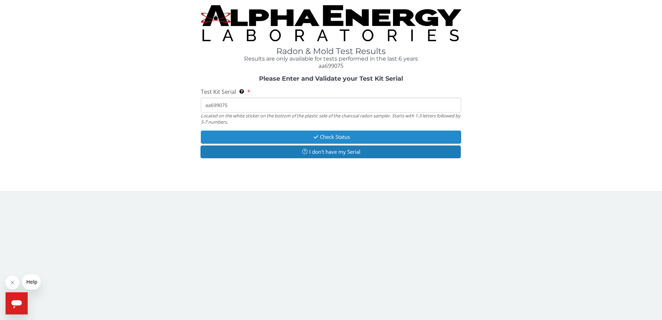  I want to click on button: Check Status, so click(331, 137).